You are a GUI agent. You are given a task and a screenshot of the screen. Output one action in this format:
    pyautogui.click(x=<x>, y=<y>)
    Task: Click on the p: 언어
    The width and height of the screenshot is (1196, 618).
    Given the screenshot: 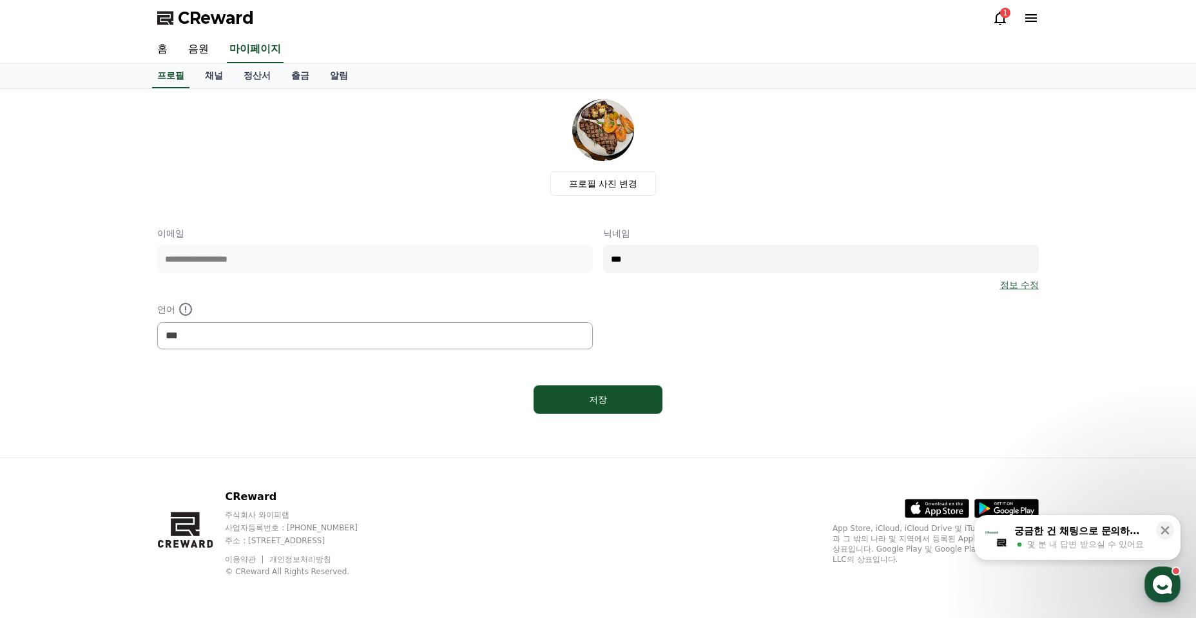 What is the action you would take?
    pyautogui.click(x=375, y=309)
    